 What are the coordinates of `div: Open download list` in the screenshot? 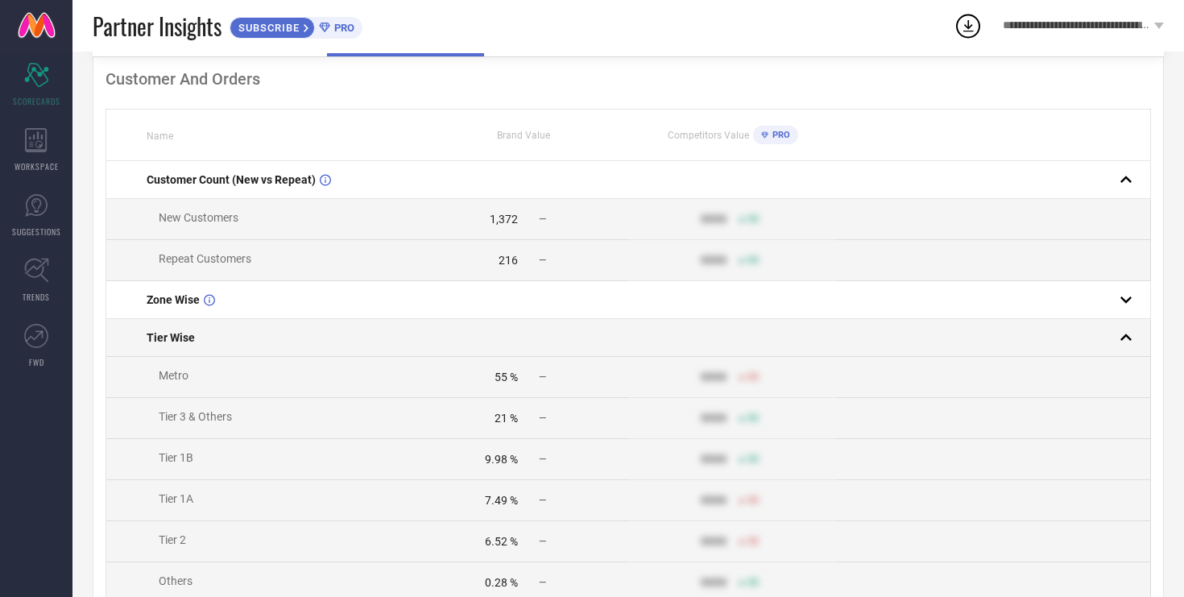 It's located at (968, 26).